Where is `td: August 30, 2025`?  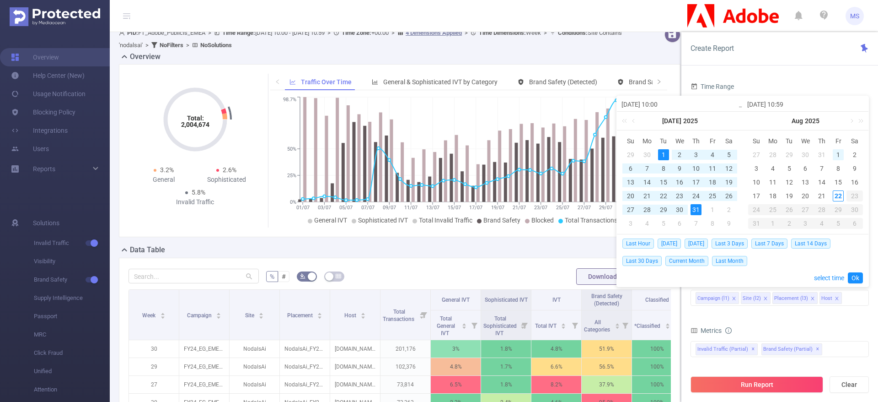
td: August 30, 2025 is located at coordinates (855, 210).